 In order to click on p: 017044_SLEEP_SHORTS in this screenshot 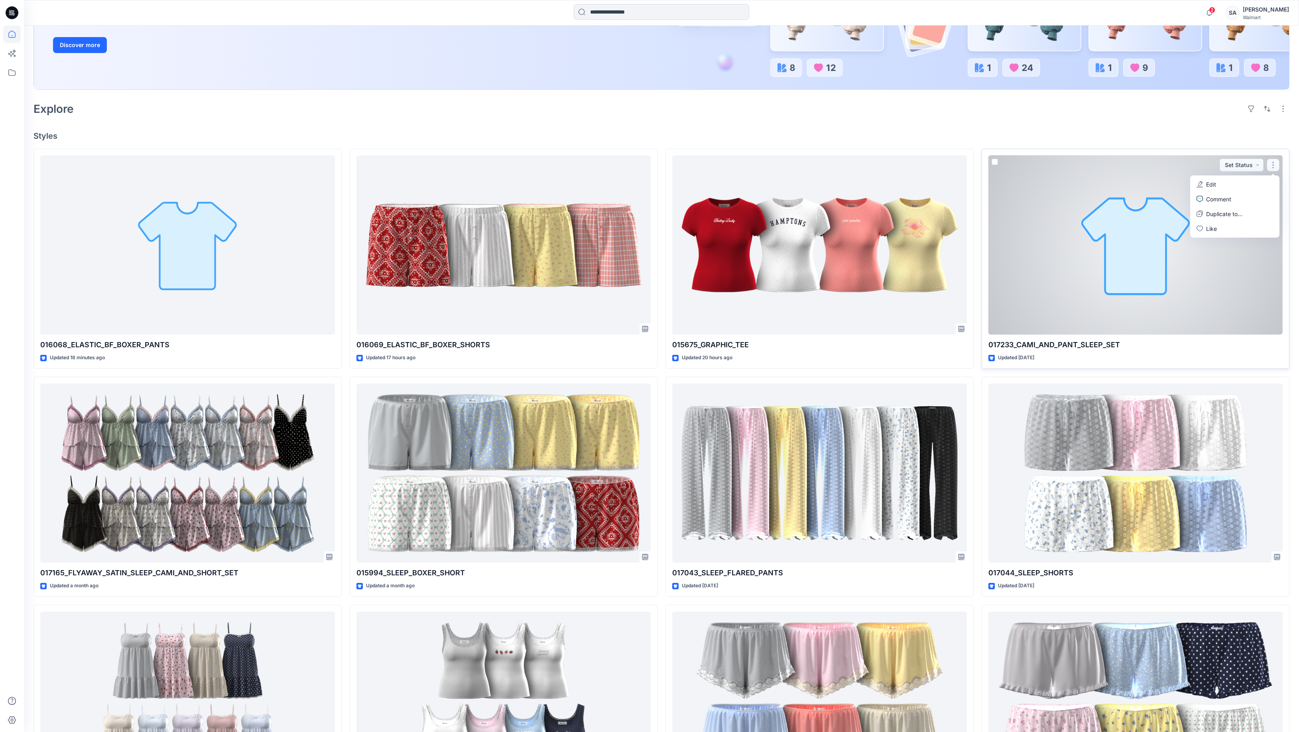, I will do `click(1136, 573)`.